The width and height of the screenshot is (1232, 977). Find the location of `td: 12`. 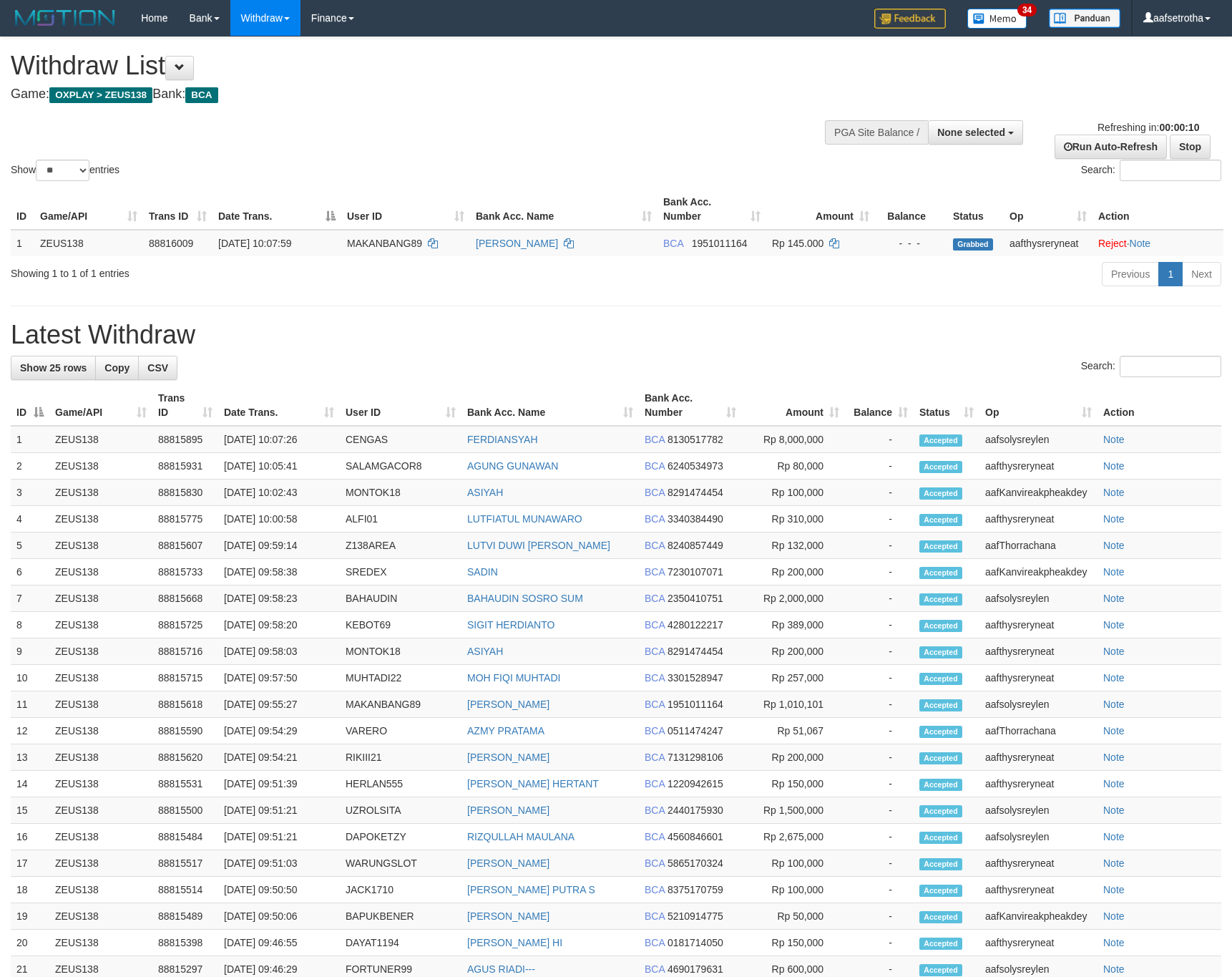

td: 12 is located at coordinates (30, 730).